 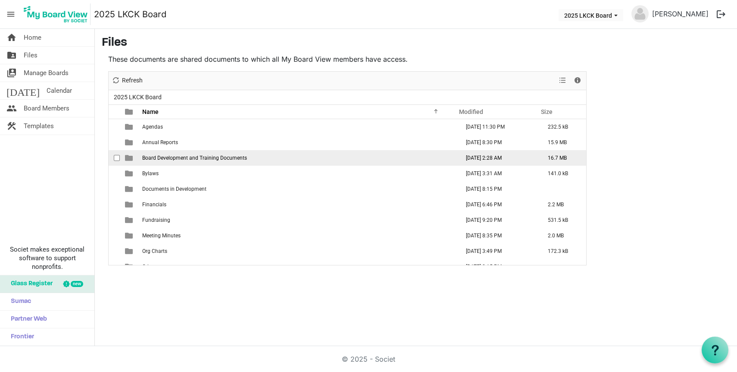 I want to click on span: Name, so click(x=150, y=112).